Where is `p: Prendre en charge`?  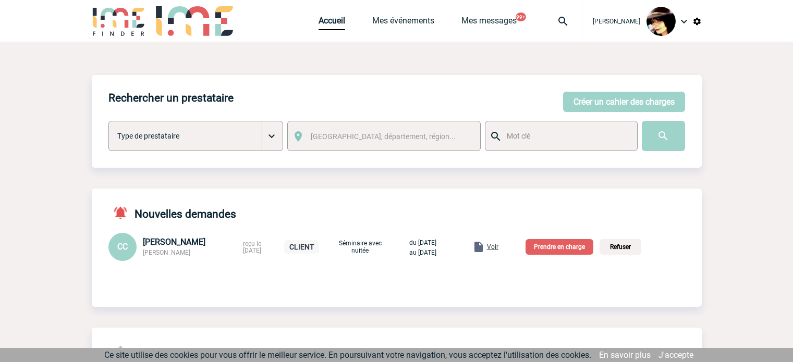
p: Prendre en charge is located at coordinates (559, 247).